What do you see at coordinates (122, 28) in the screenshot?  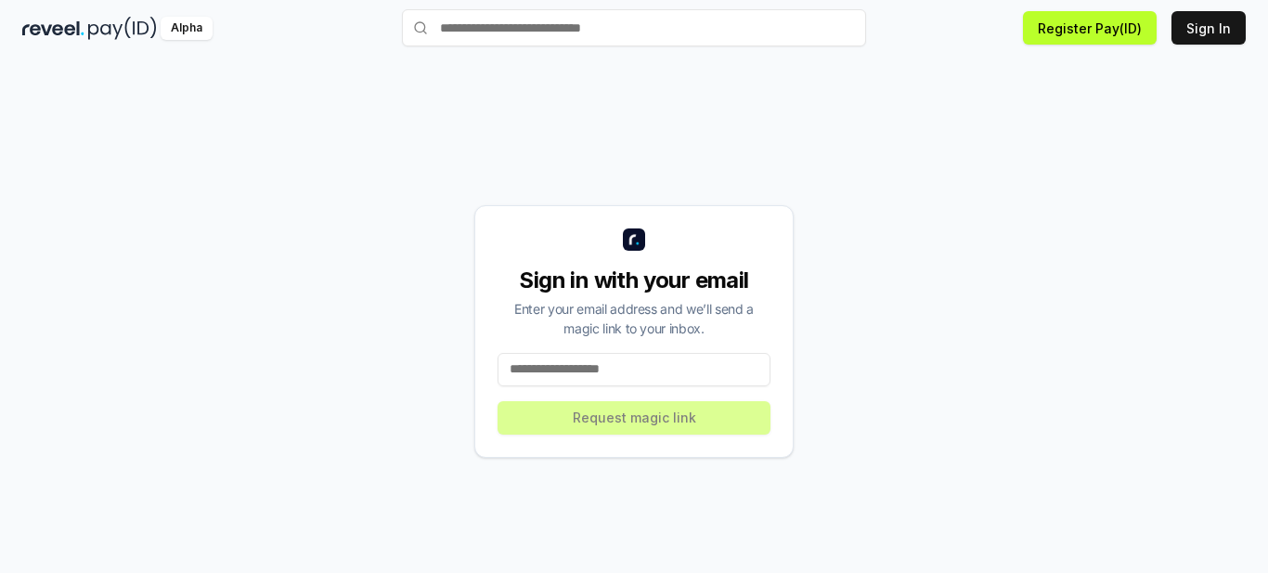 I see `img: pay_id` at bounding box center [122, 28].